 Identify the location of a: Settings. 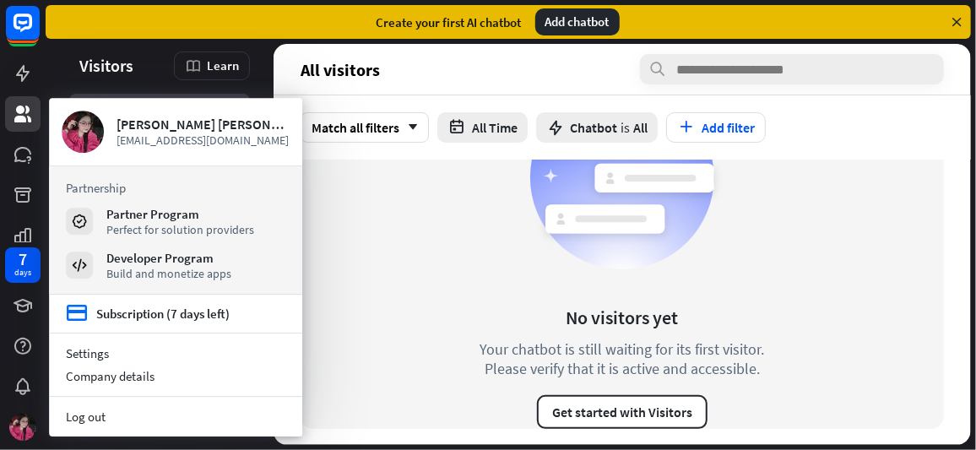
(176, 353).